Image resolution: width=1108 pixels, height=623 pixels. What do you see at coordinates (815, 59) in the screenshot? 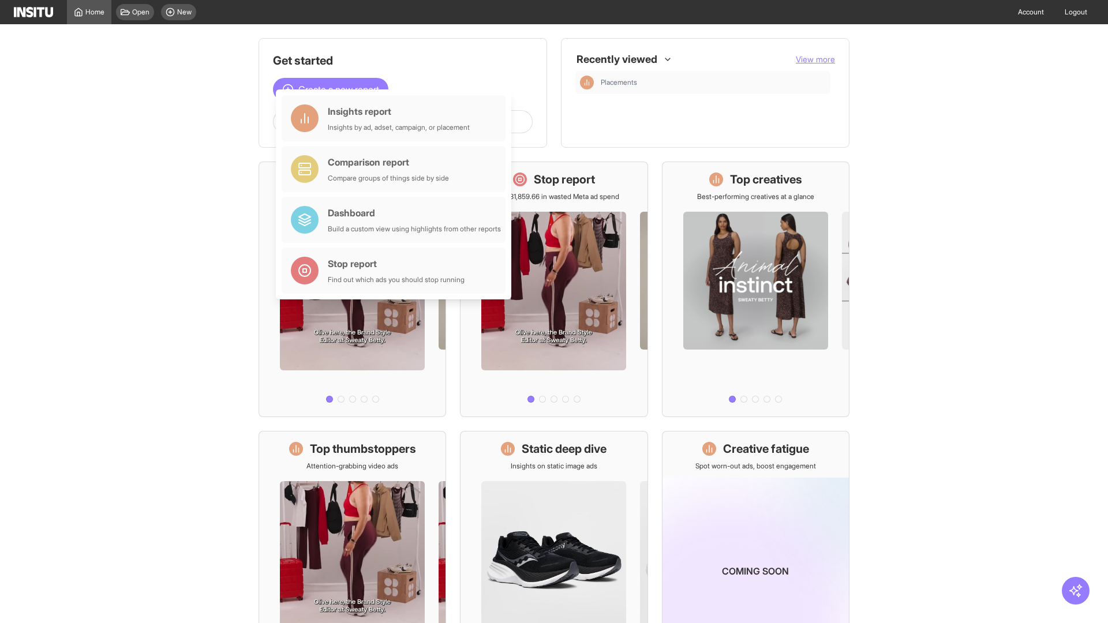
I see `span: View more` at bounding box center [815, 59].